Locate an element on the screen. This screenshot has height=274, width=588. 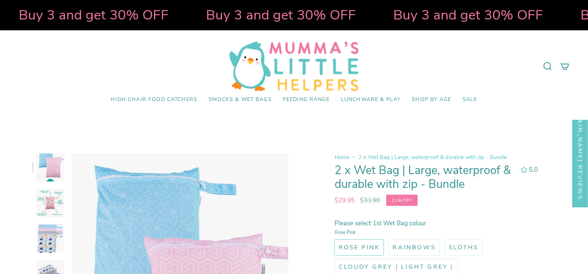
div: 5.0 out of 5.0 stars is located at coordinates (524, 169).